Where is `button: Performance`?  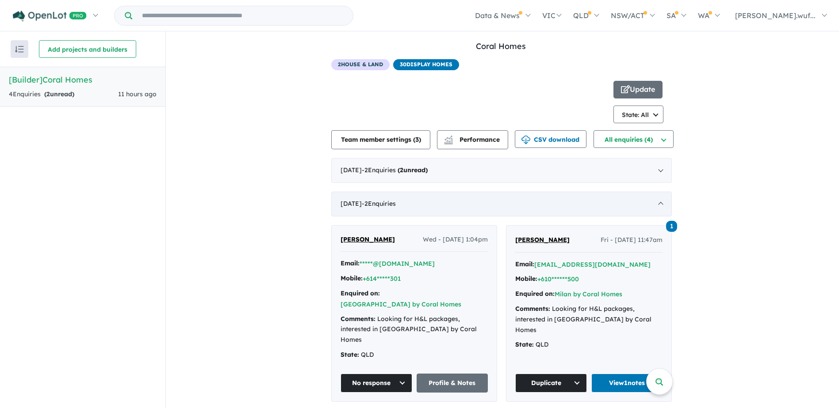 button: Performance is located at coordinates (472, 140).